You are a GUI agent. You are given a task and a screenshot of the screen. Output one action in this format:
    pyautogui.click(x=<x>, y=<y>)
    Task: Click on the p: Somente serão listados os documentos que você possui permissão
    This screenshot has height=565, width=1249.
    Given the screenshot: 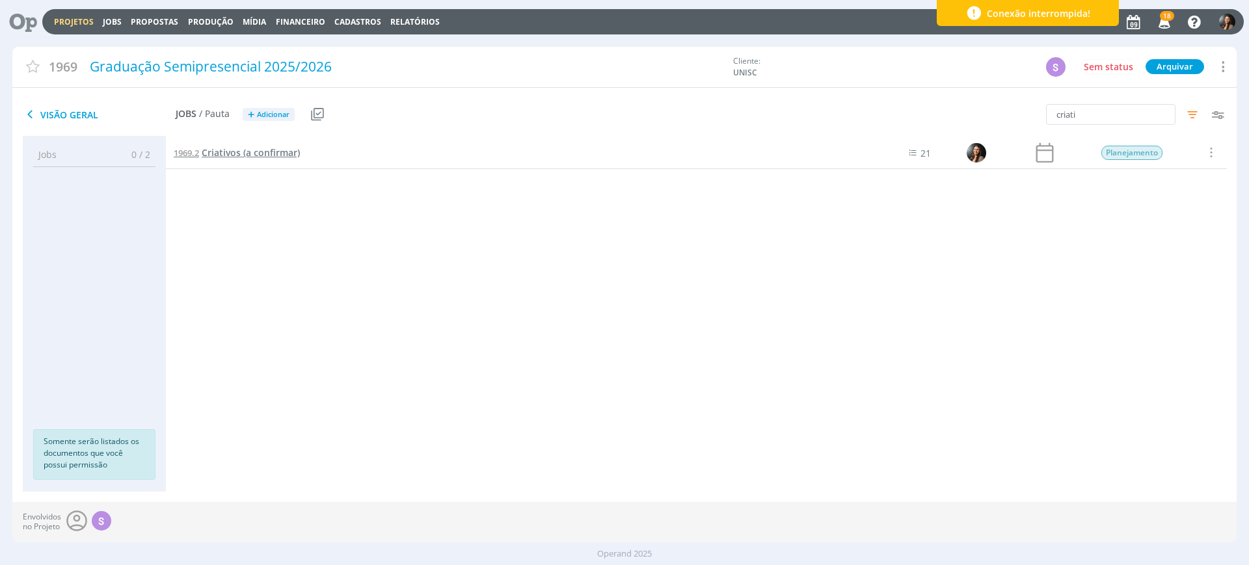 What is the action you would take?
    pyautogui.click(x=94, y=453)
    